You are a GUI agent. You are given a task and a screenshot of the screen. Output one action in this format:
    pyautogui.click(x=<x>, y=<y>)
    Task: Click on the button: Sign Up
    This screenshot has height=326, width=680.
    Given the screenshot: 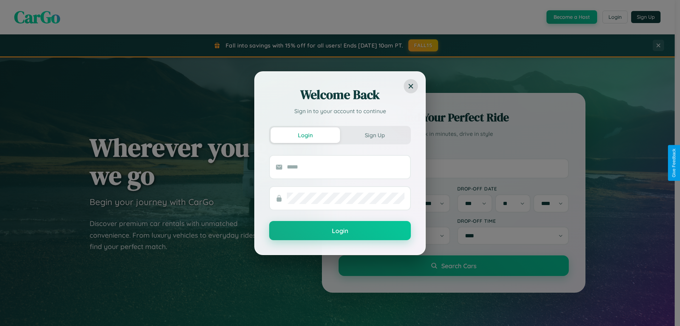 What is the action you would take?
    pyautogui.click(x=375, y=135)
    